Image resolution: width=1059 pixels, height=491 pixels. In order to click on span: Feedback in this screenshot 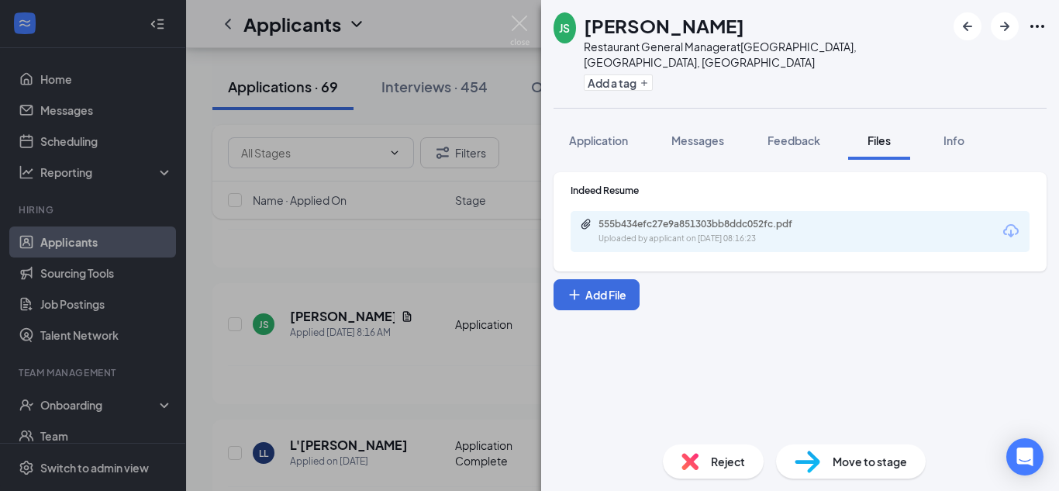, I will do `click(794, 140)`.